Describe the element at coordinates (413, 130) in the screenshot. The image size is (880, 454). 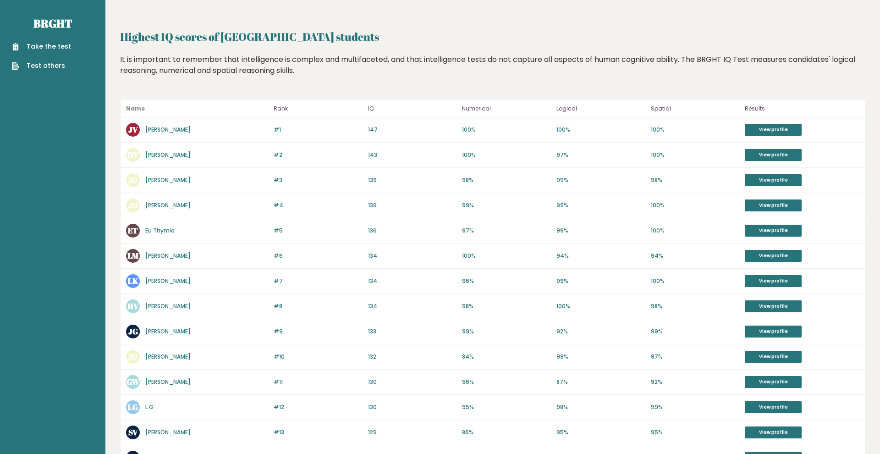
I see `p: 147` at that location.